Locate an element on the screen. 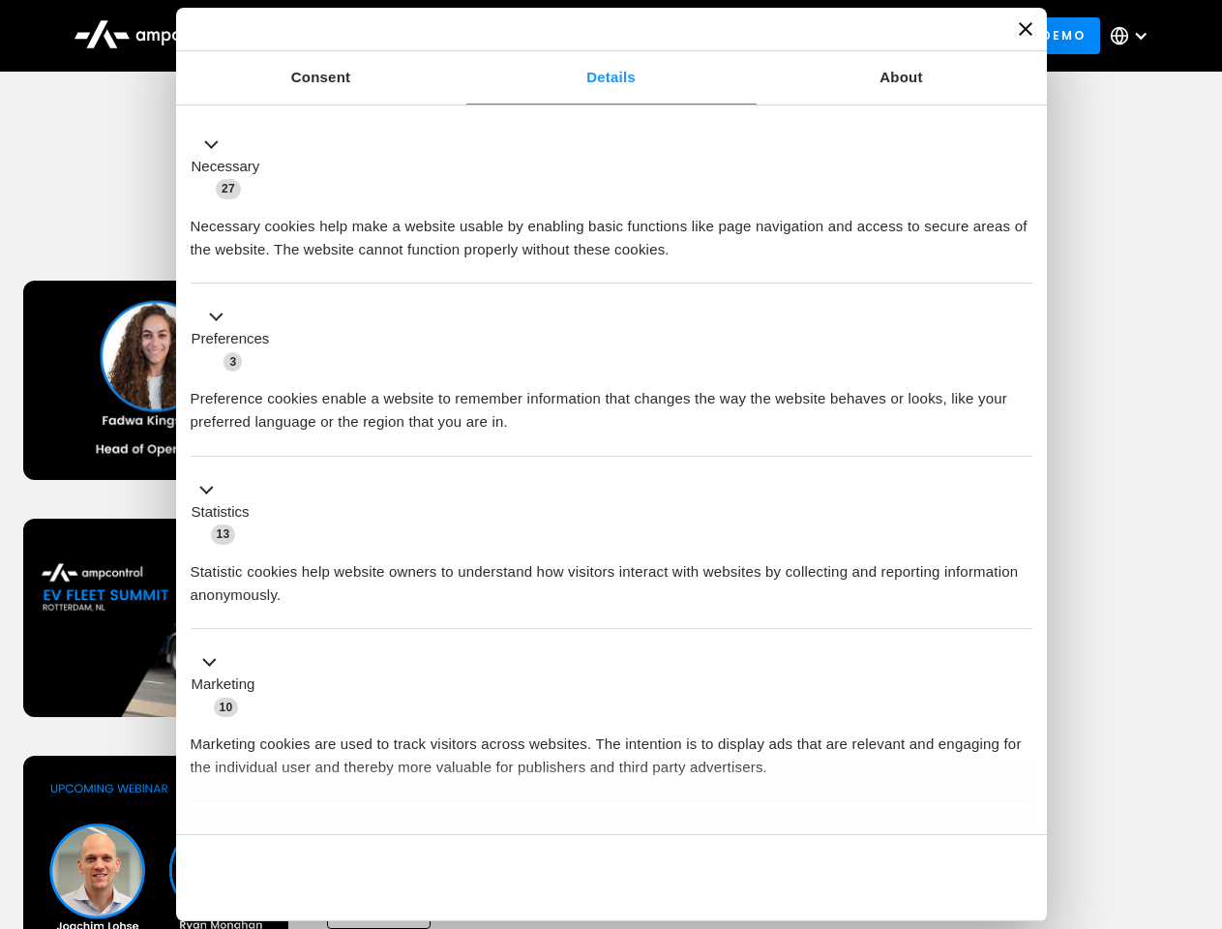 The width and height of the screenshot is (1222, 929). button: Okay is located at coordinates (892, 877).